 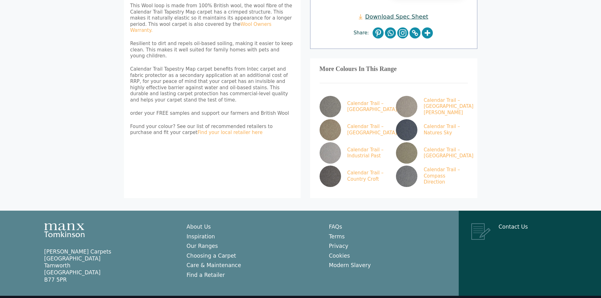 What do you see at coordinates (415, 33) in the screenshot?
I see `a: Copy Link` at bounding box center [415, 33].